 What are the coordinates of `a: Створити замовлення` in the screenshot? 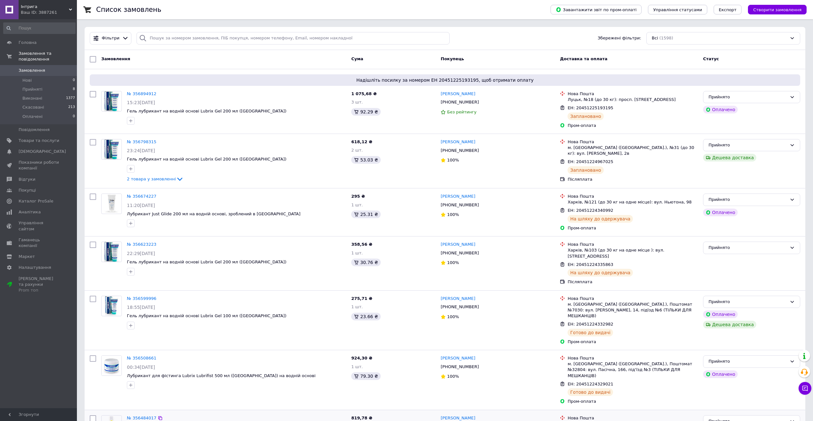 It's located at (774, 9).